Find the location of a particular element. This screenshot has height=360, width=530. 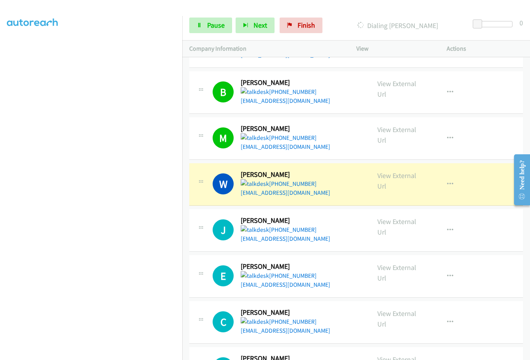

h1: C is located at coordinates (223, 322).